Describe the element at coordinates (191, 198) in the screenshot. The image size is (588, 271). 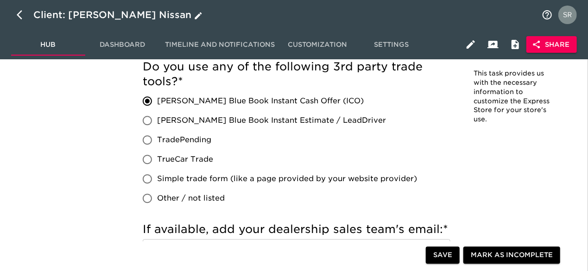
I see `span: Other / not listed` at that location.